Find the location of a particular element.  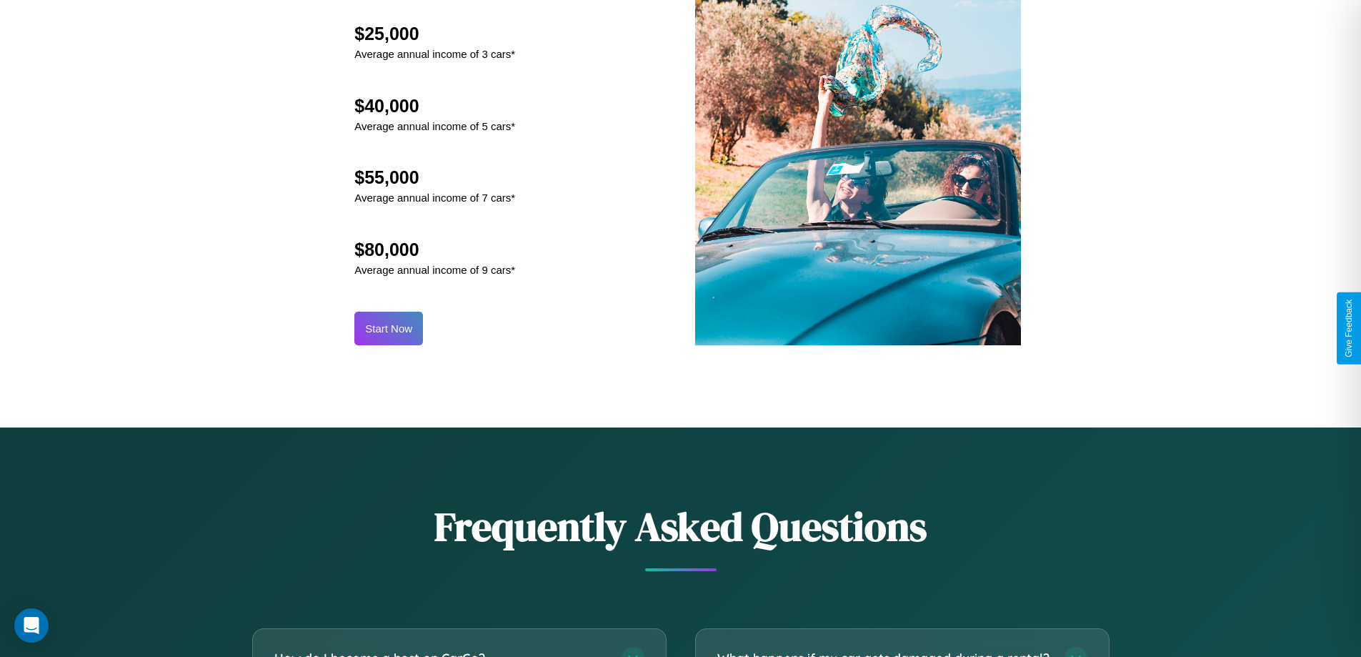

button: Start Now is located at coordinates (389, 328).